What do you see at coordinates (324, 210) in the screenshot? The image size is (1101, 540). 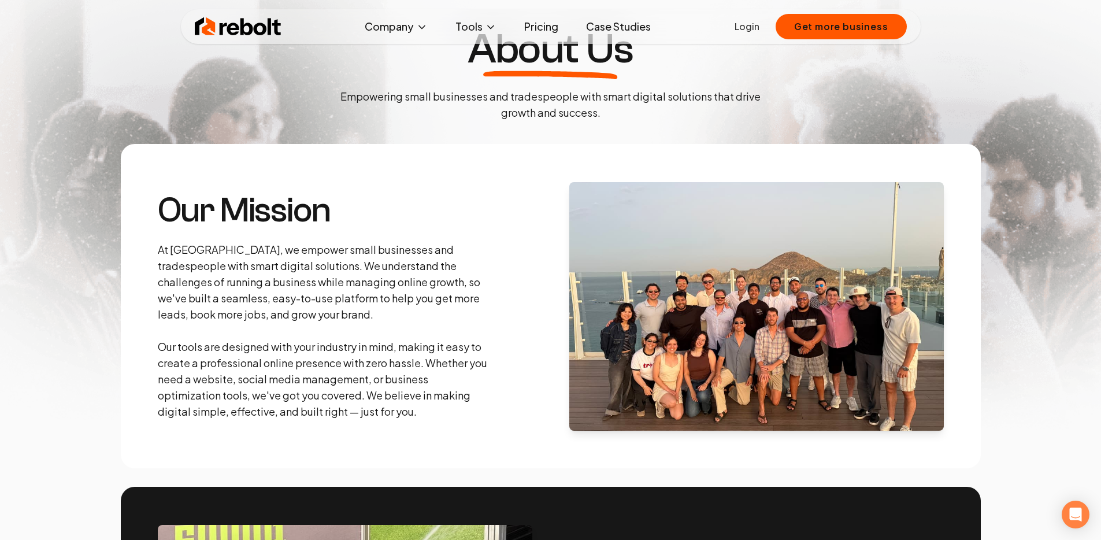 I see `h3: Our Mission` at bounding box center [324, 210].